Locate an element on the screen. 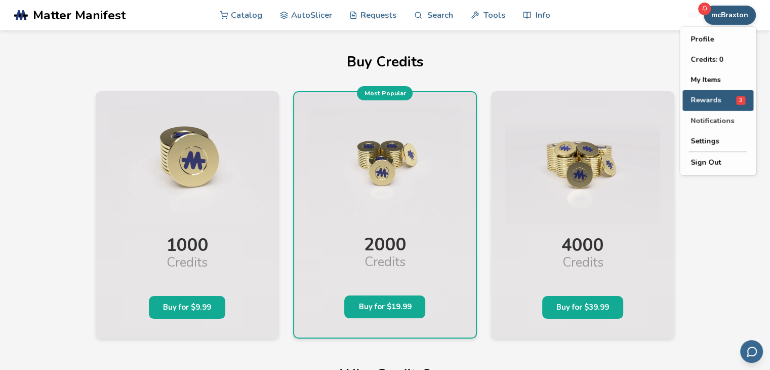 The width and height of the screenshot is (770, 370). button: Buy for $19.99 is located at coordinates (385, 306).